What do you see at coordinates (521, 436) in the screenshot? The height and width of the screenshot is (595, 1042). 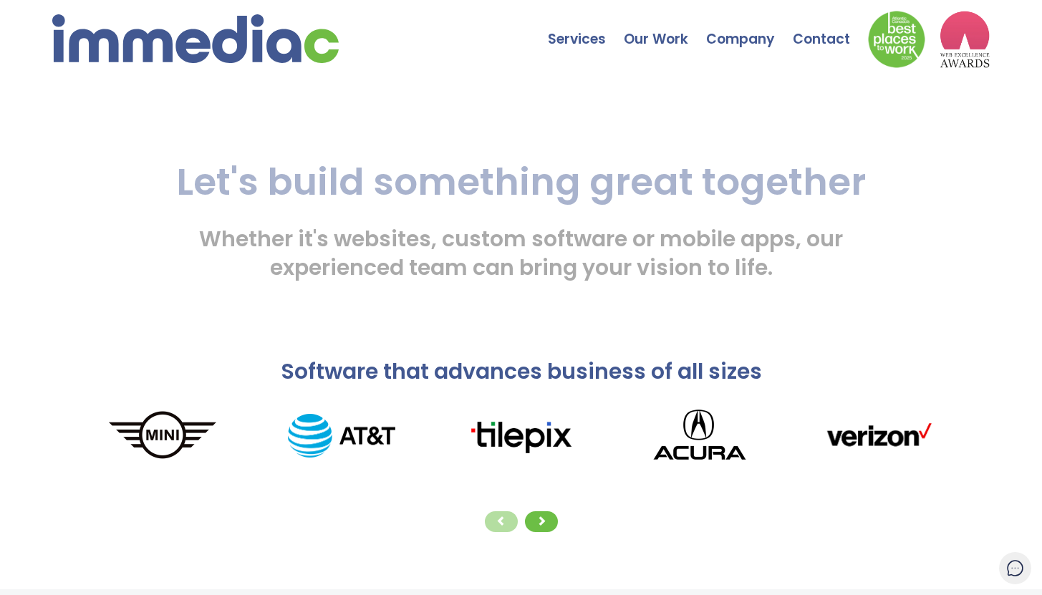 I see `img: tilepixLogo.png` at bounding box center [521, 436].